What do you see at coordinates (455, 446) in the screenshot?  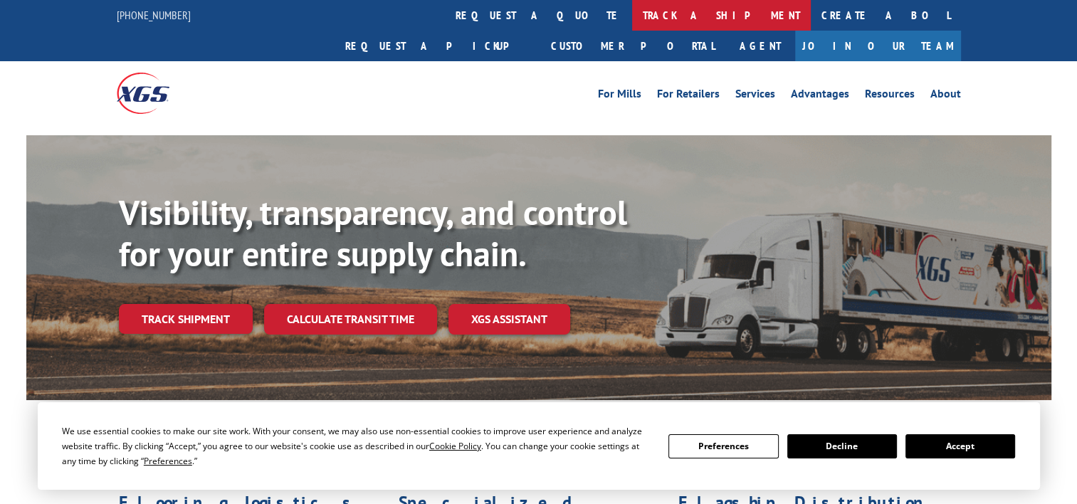 I see `span: Cookie Policy` at bounding box center [455, 446].